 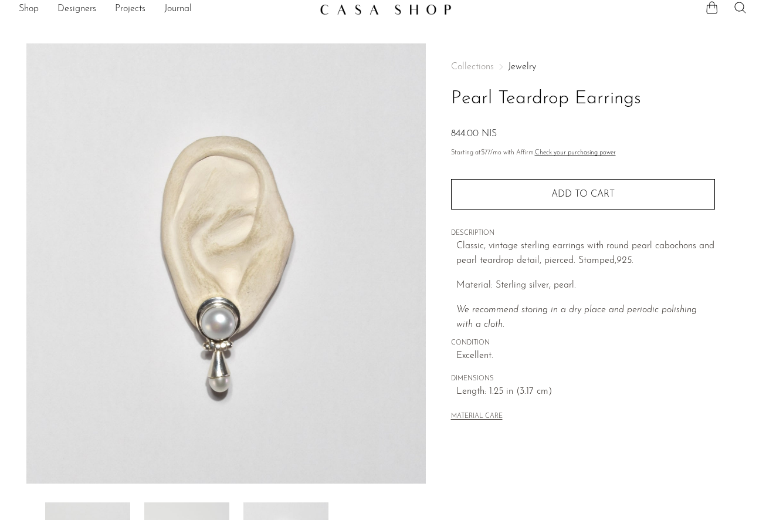 What do you see at coordinates (583, 379) in the screenshot?
I see `span: DIMENSIONS` at bounding box center [583, 379].